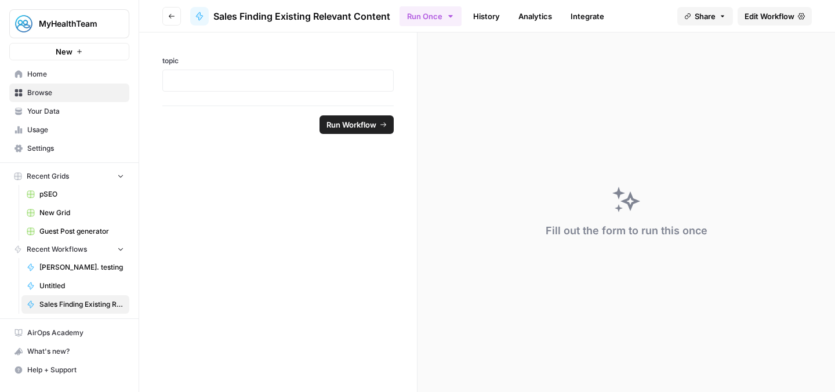  I want to click on span: Help + Support, so click(75, 370).